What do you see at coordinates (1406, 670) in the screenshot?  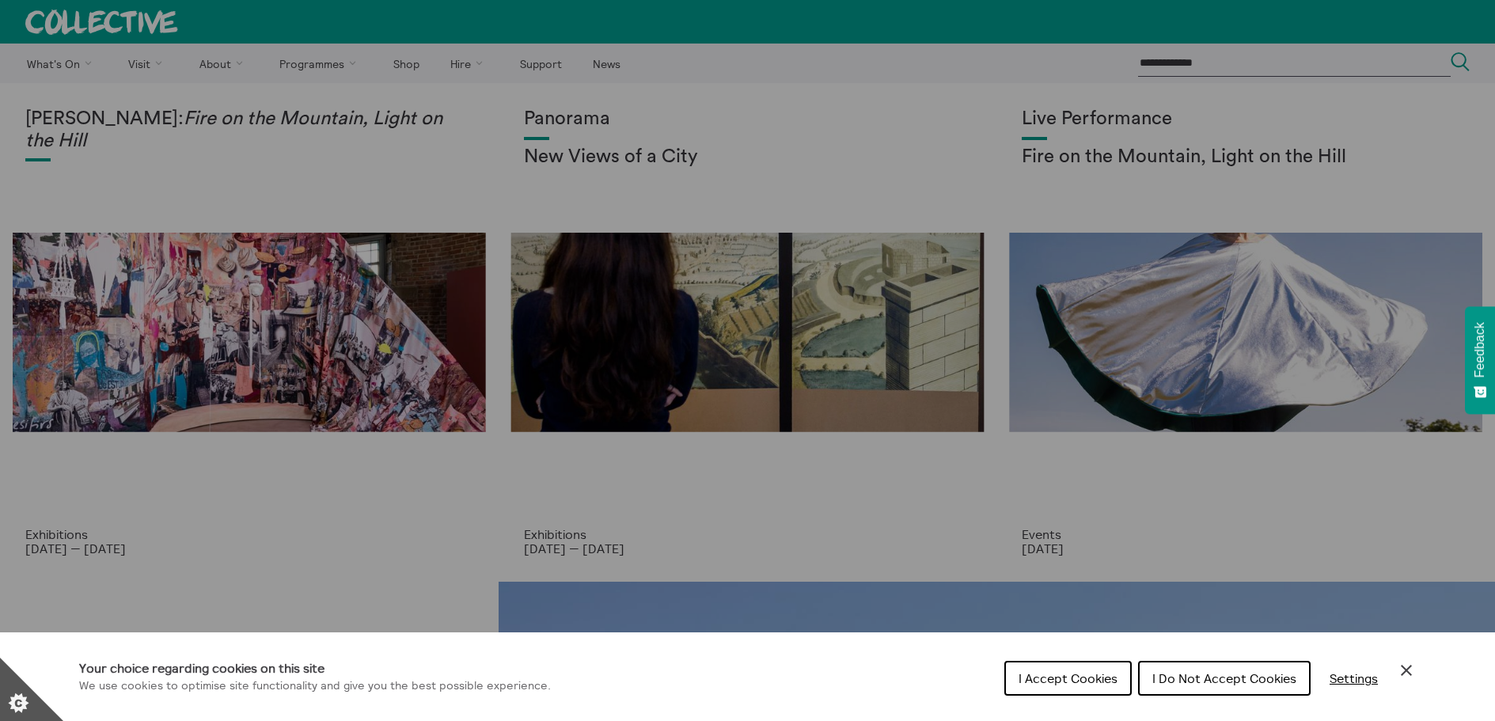 I see `button: Close Cookie Control` at bounding box center [1406, 670].